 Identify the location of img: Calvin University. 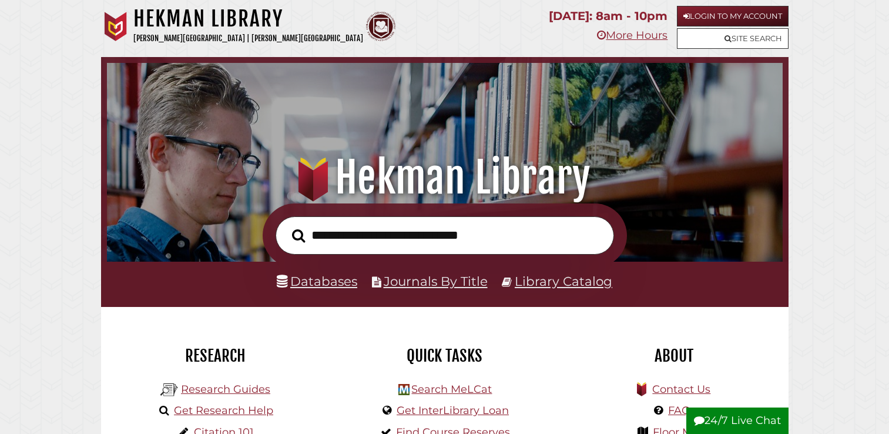
(116, 26).